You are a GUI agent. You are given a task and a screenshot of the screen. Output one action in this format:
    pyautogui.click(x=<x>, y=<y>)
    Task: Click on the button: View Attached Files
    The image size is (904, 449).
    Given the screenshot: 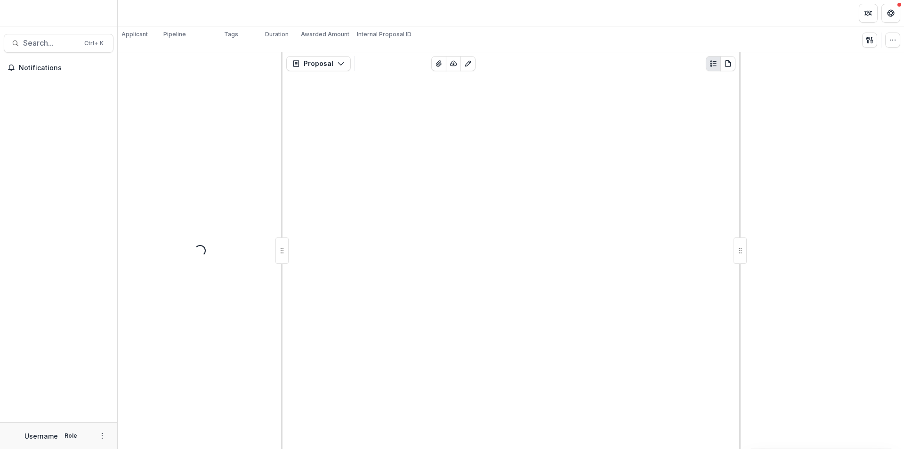 What is the action you would take?
    pyautogui.click(x=439, y=64)
    